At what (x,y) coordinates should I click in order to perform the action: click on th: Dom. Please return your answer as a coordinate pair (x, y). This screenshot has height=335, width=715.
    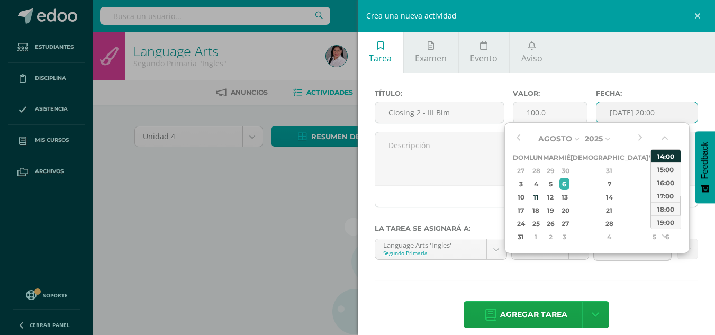
    Looking at the image, I should click on (521, 157).